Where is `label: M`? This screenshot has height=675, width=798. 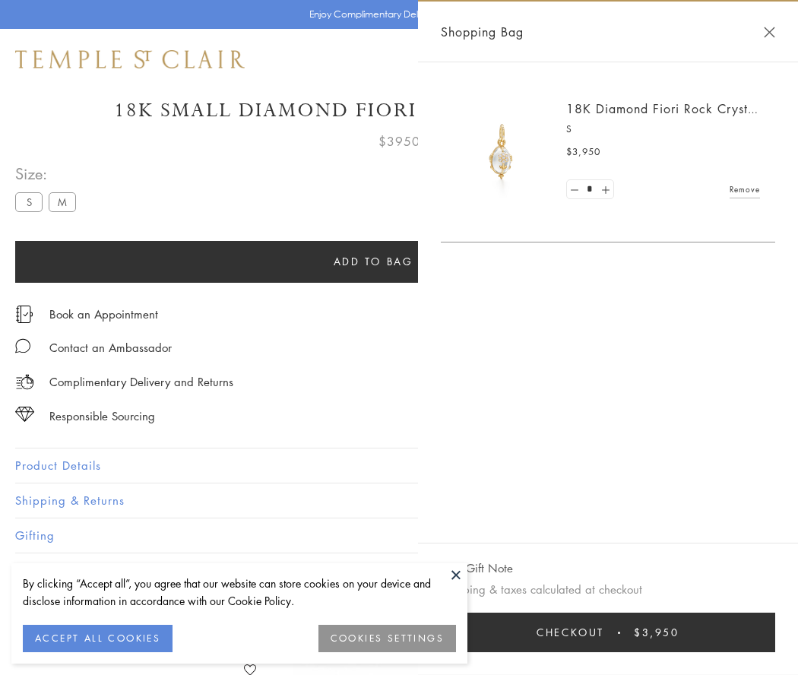
label: M is located at coordinates (62, 201).